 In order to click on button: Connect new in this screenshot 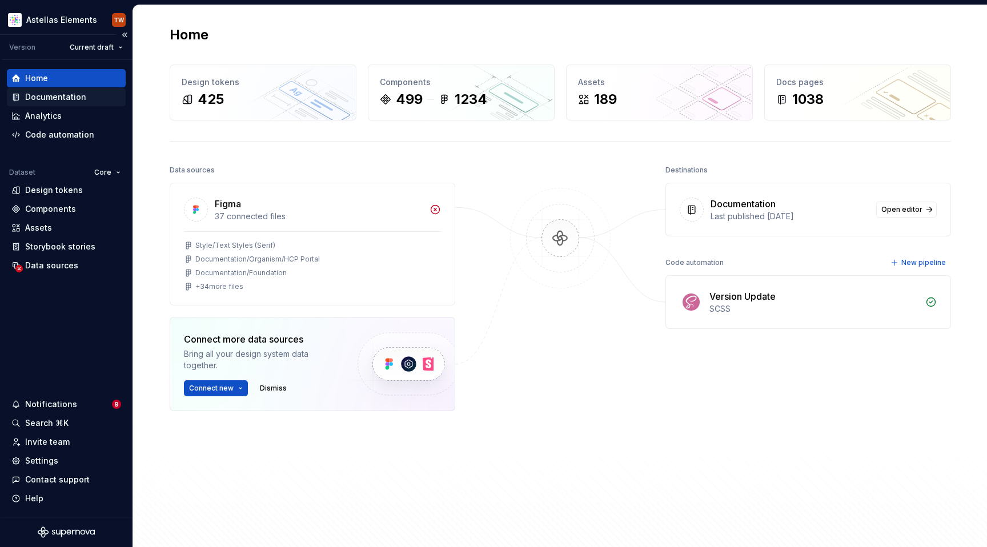, I will do `click(216, 389)`.